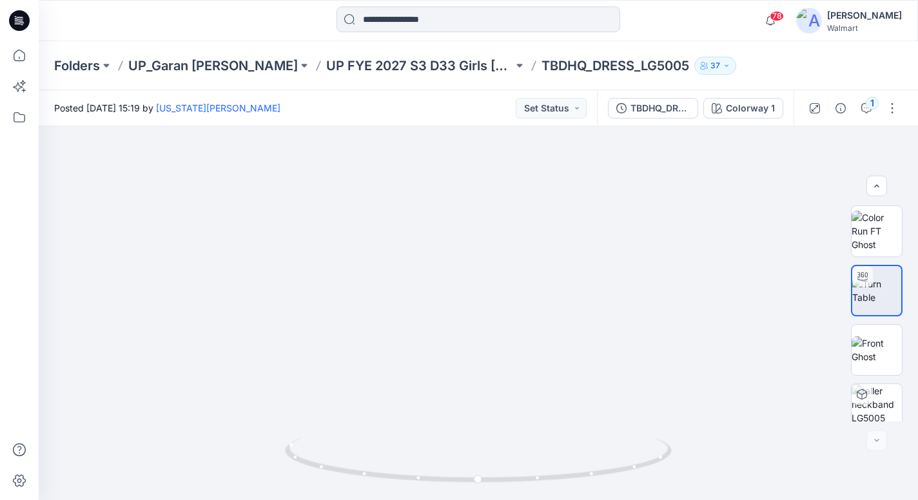 This screenshot has width=918, height=500. Describe the element at coordinates (777, 16) in the screenshot. I see `span: 78` at that location.